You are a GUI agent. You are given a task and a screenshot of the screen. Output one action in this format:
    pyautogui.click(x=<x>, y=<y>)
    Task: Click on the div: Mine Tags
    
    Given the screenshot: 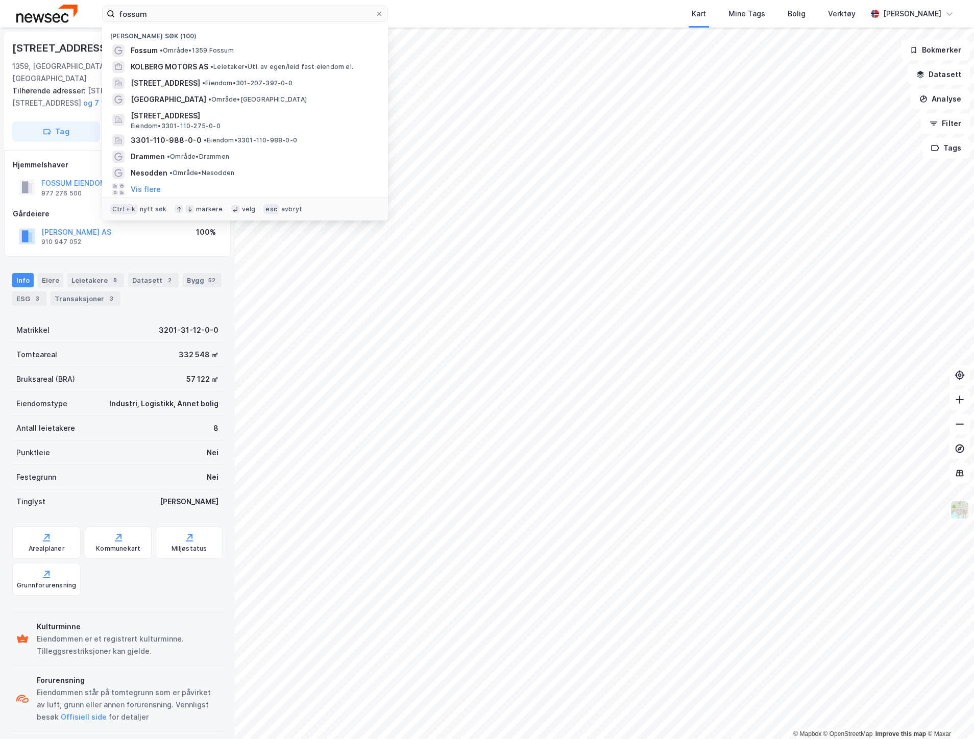 What is the action you would take?
    pyautogui.click(x=747, y=14)
    